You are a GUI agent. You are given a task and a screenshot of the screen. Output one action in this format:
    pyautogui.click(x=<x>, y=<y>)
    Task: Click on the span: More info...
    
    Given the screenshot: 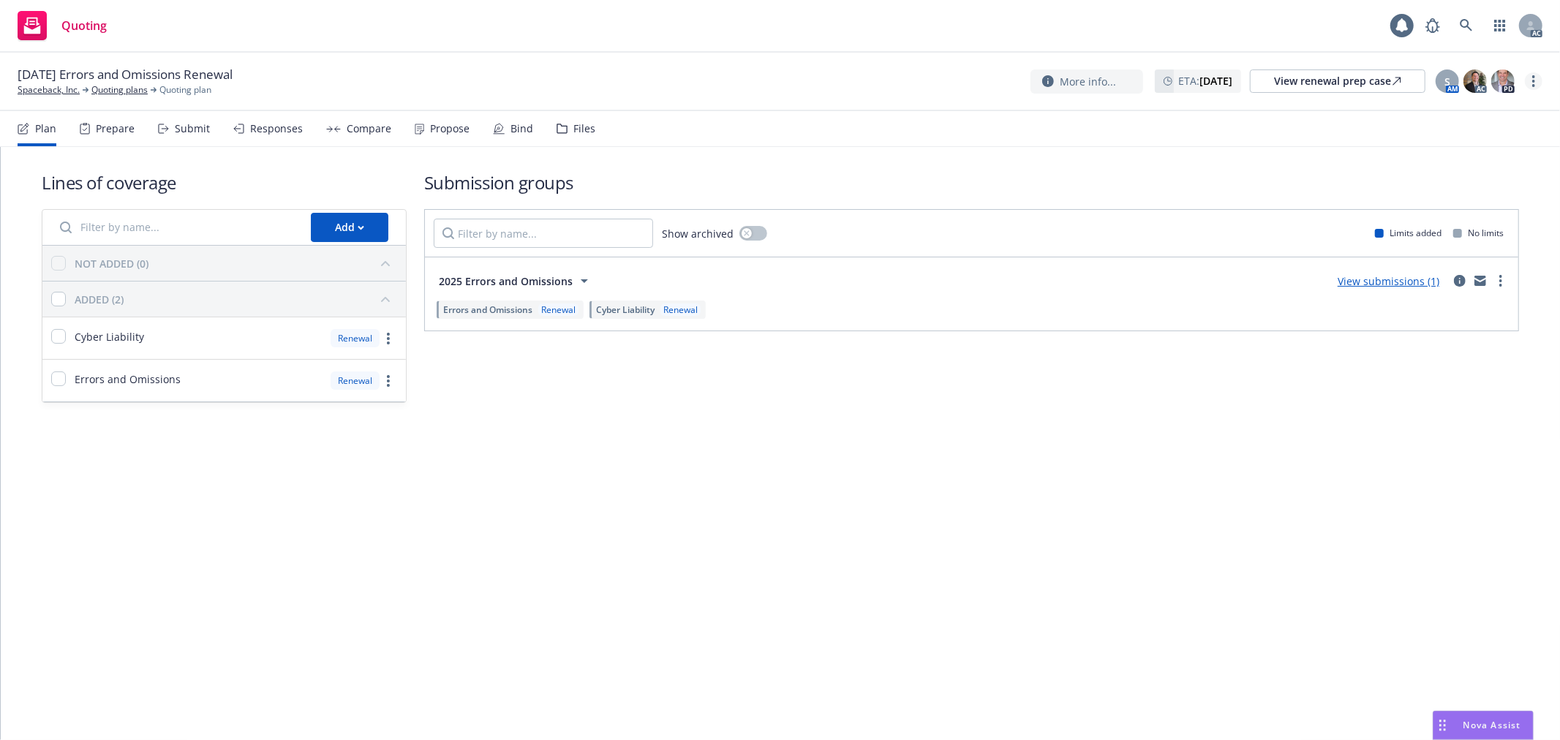 What is the action you would take?
    pyautogui.click(x=1088, y=81)
    